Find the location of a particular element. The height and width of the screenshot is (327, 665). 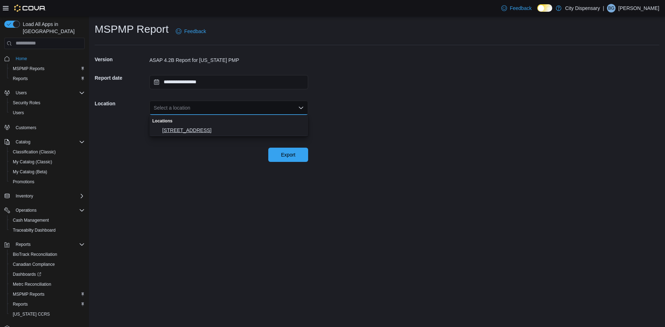

span: Dark Mode is located at coordinates (537, 12).